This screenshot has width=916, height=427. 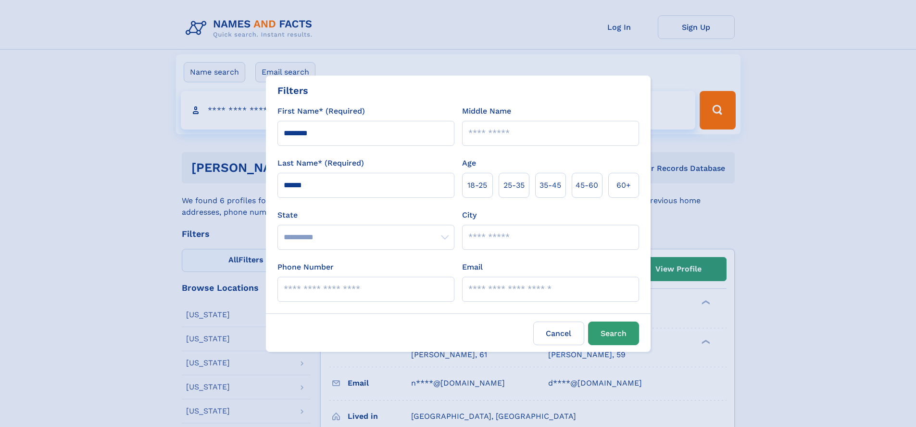 I want to click on label: Last Name* (Required), so click(x=321, y=163).